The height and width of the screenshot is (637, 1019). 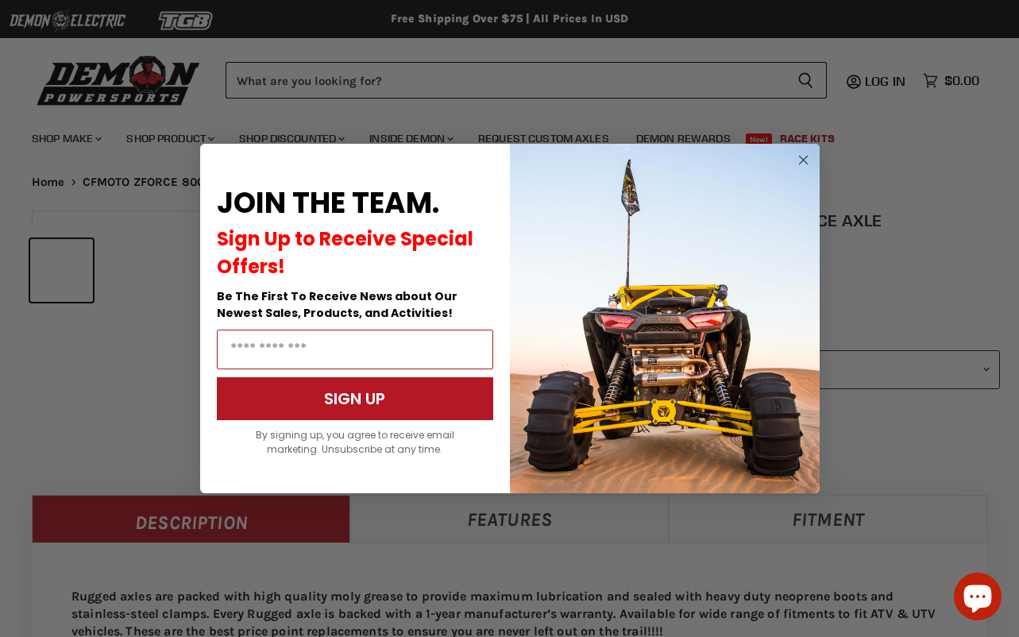 What do you see at coordinates (328, 203) in the screenshot?
I see `span: JOIN THE TEAM.` at bounding box center [328, 203].